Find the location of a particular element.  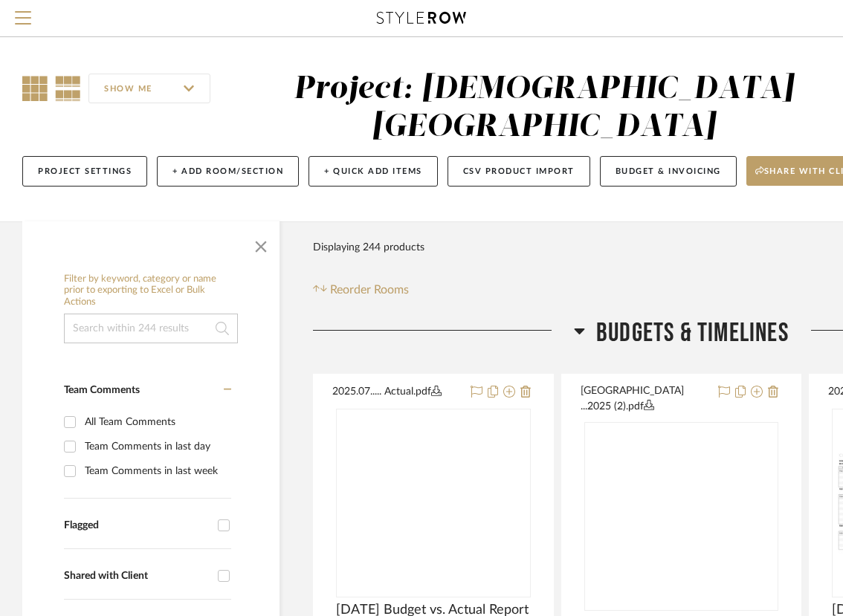

div: Displaying 244 products is located at coordinates (369, 248).